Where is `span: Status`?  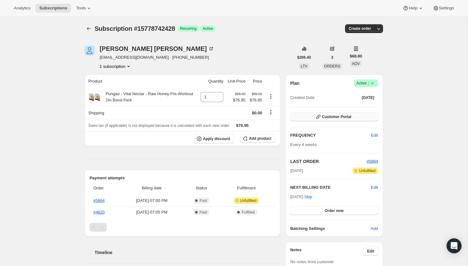 span: Status is located at coordinates (201, 188).